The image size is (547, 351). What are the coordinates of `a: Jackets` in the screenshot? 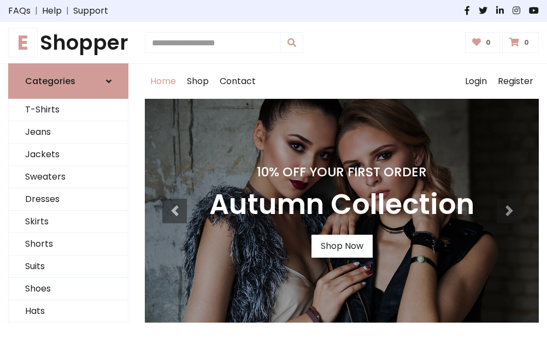 It's located at (68, 155).